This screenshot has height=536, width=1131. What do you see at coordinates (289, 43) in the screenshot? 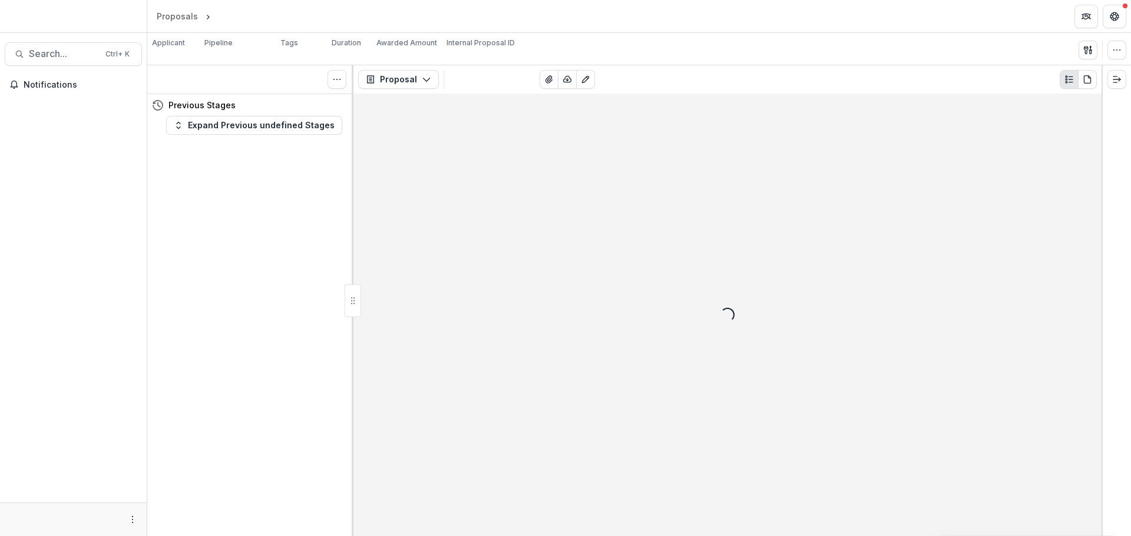
I see `p: Tags` at bounding box center [289, 43].